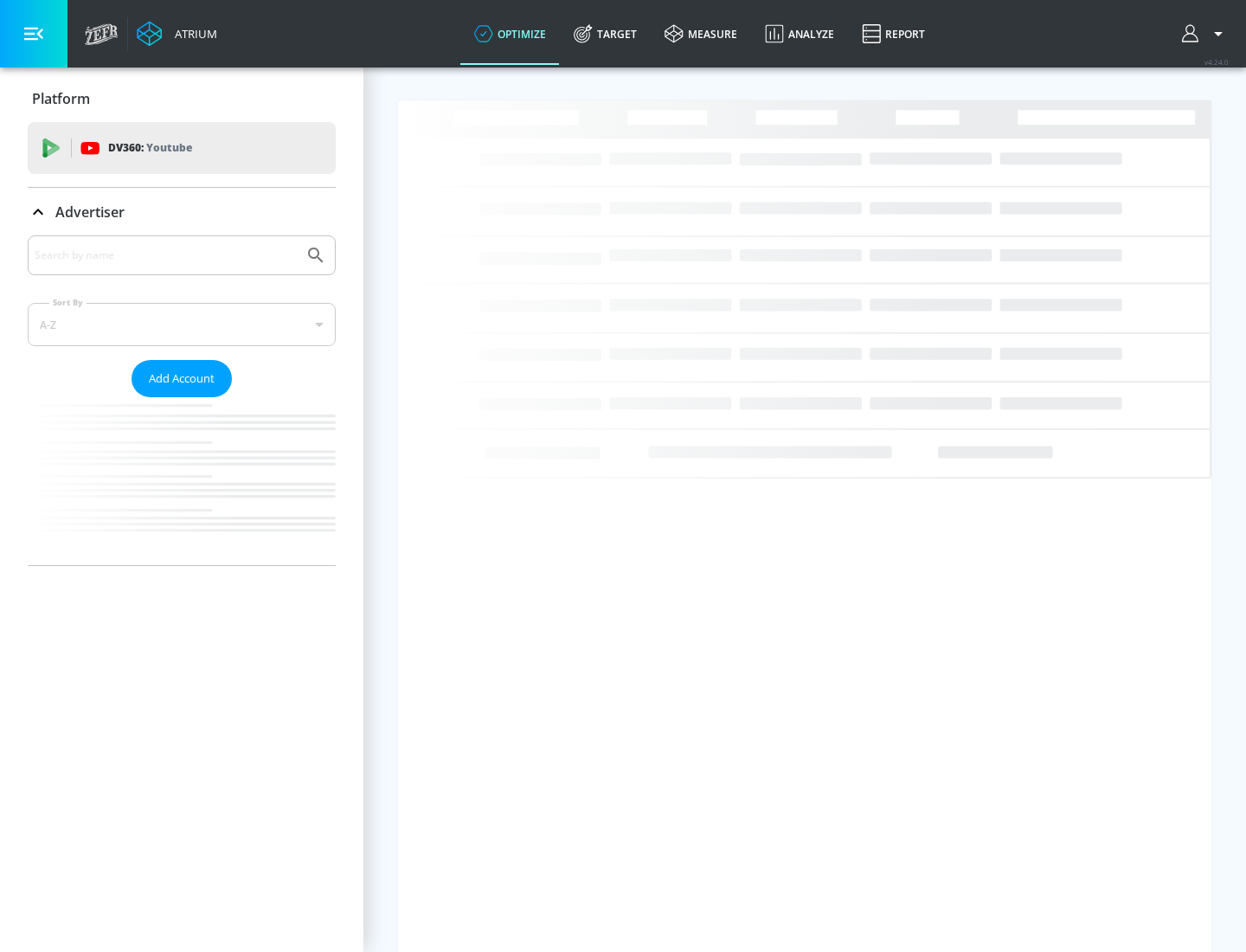  What do you see at coordinates (182, 148) in the screenshot?
I see `div: DV360: Youtube` at bounding box center [182, 148].